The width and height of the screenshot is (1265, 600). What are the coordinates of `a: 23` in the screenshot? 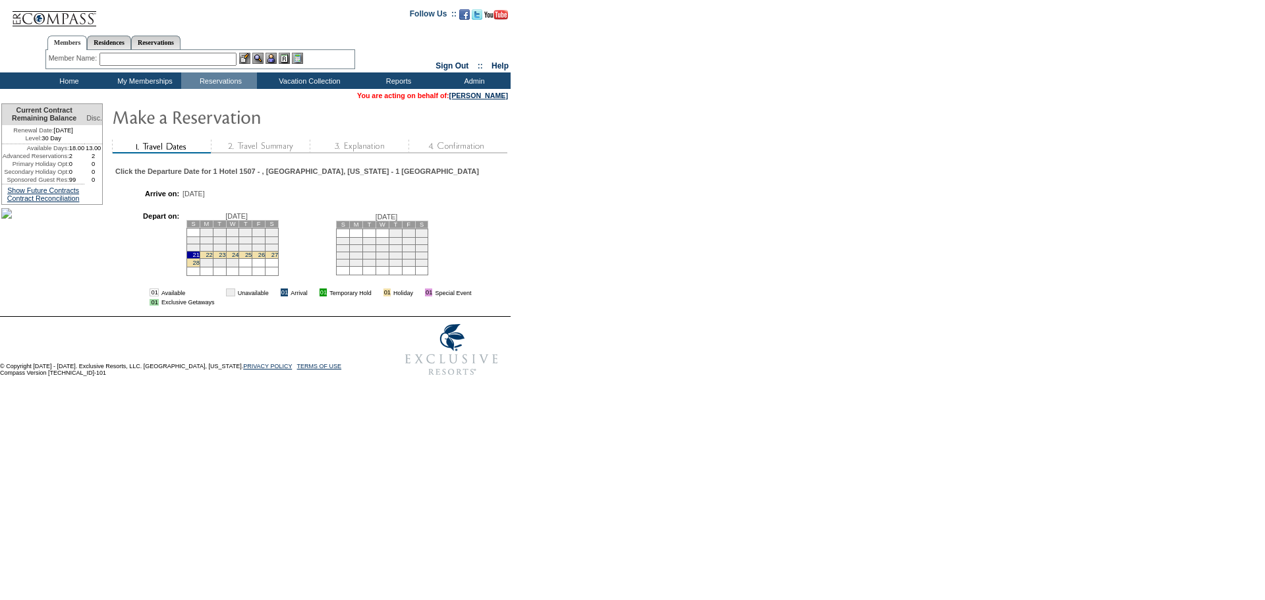 It's located at (222, 255).